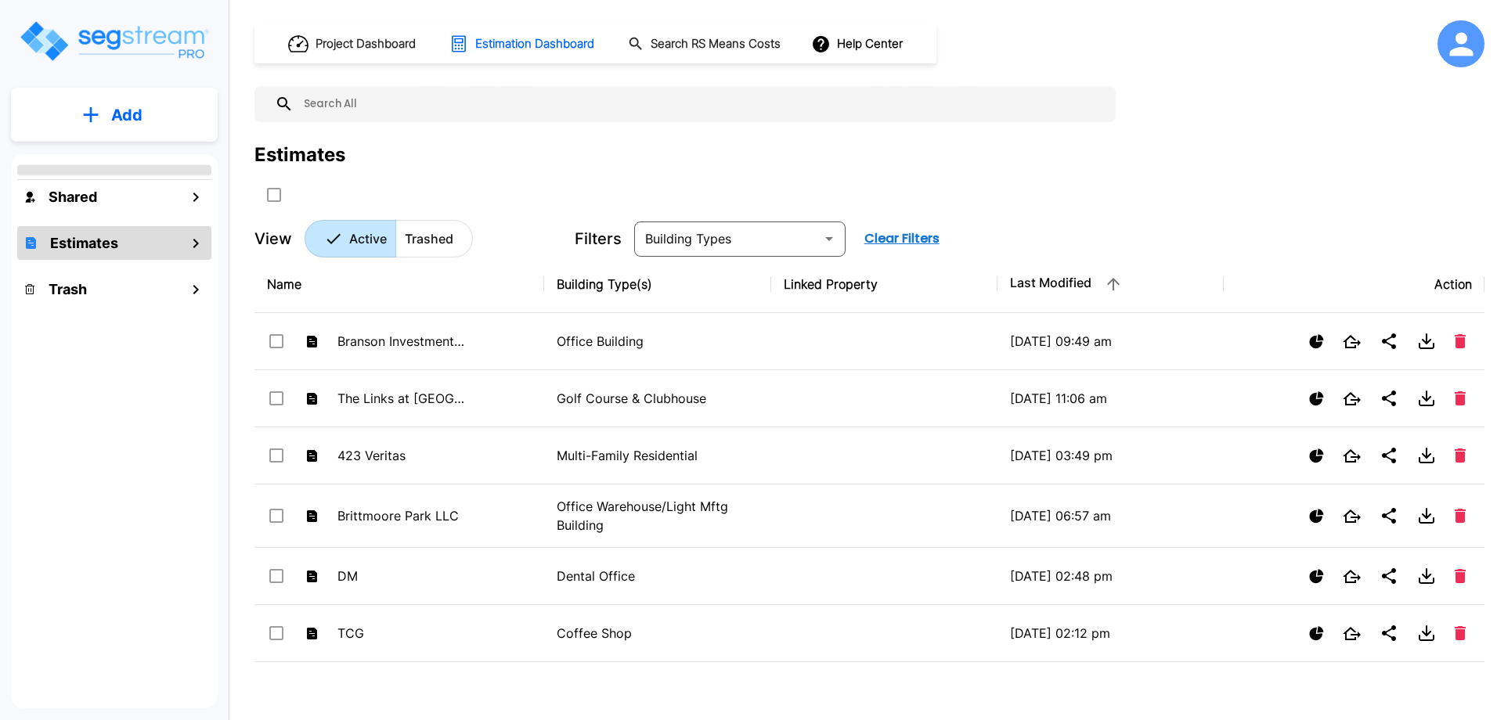 This screenshot has height=720, width=1497. Describe the element at coordinates (402, 456) in the screenshot. I see `p: 423 Veritas` at that location.